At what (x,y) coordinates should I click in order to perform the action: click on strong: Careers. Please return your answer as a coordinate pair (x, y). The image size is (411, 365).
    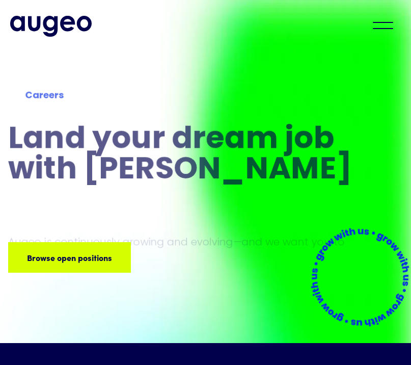
    Looking at the image, I should click on (44, 96).